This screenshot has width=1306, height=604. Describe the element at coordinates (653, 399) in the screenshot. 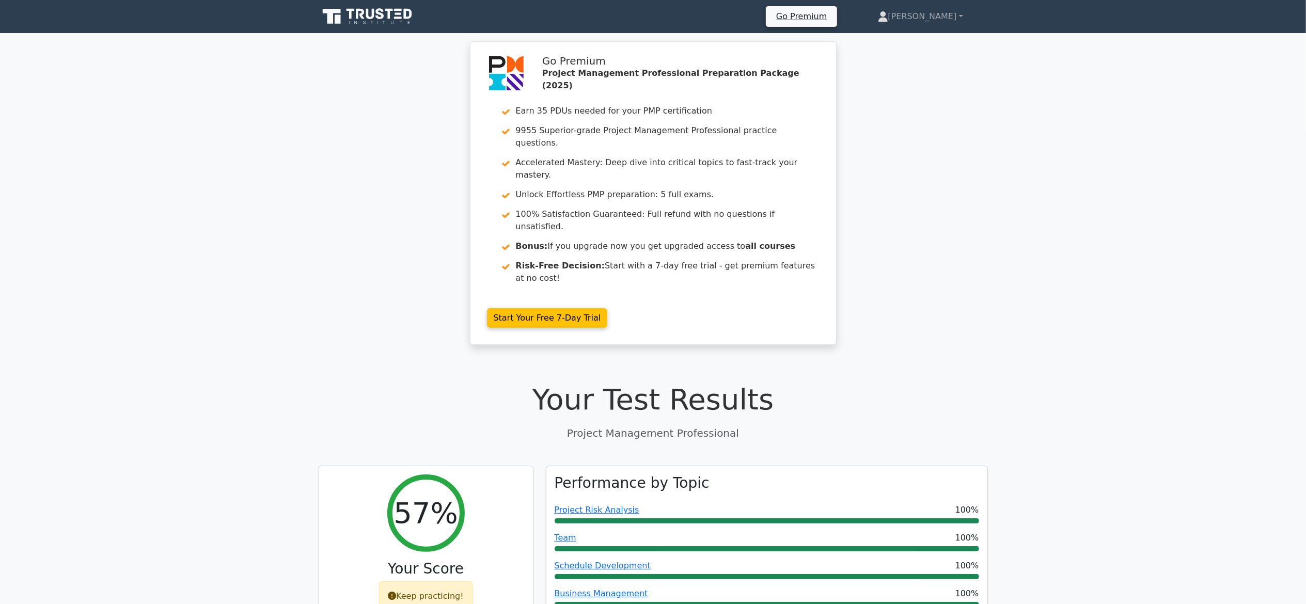

I see `h1: Your Test Results` at that location.